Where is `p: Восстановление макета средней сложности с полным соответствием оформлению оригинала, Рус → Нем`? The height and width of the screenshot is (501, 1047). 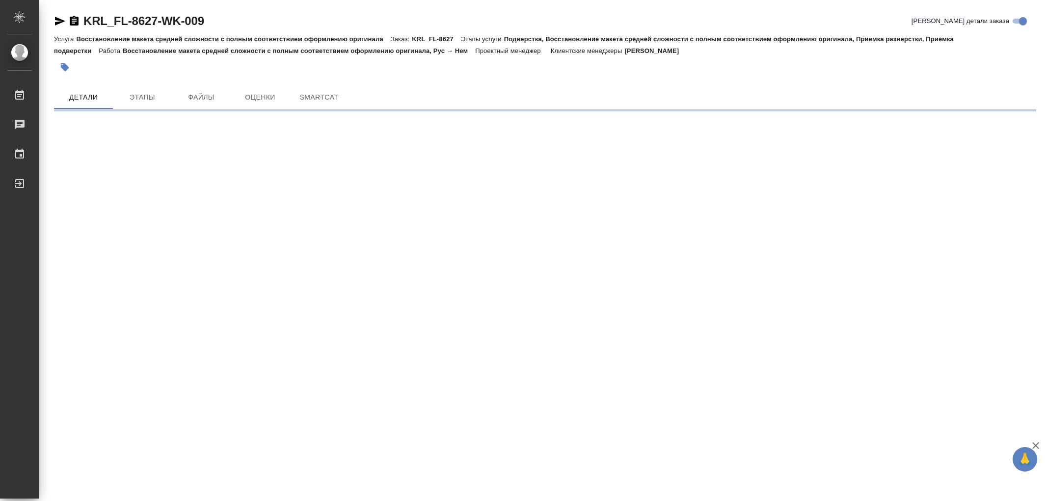 p: Восстановление макета средней сложности с полным соответствием оформлению оригинала, Рус → Нем is located at coordinates (299, 51).